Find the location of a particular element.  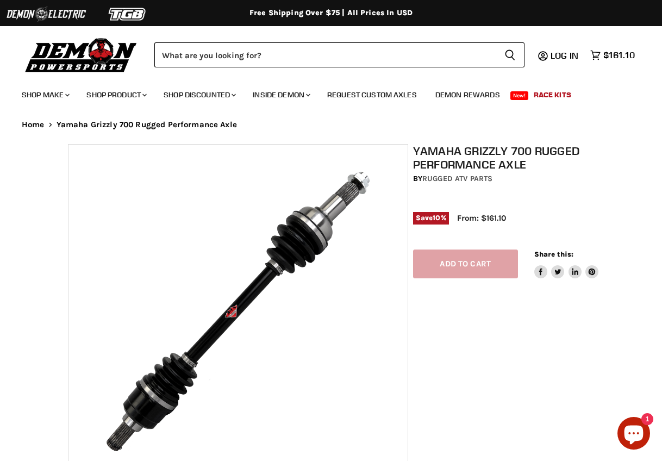

button: Search is located at coordinates (510, 55).